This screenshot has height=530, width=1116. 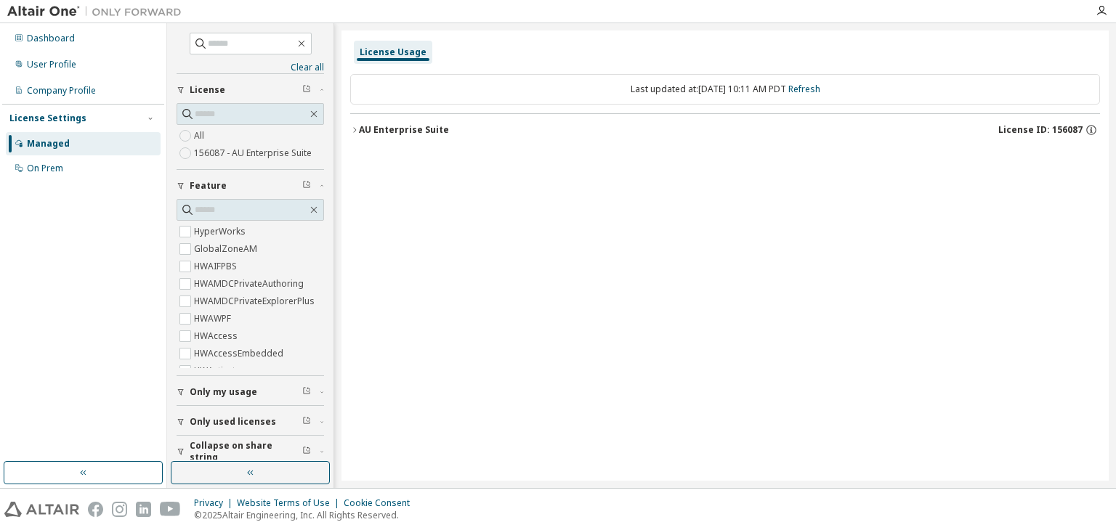 What do you see at coordinates (51, 39) in the screenshot?
I see `div: Dashboard` at bounding box center [51, 39].